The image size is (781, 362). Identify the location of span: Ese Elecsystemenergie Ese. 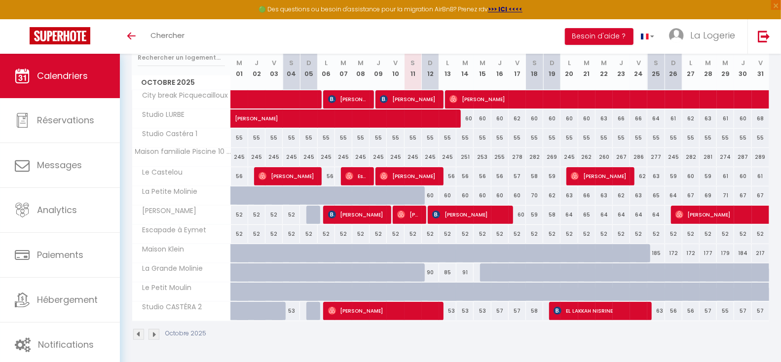
(357, 176).